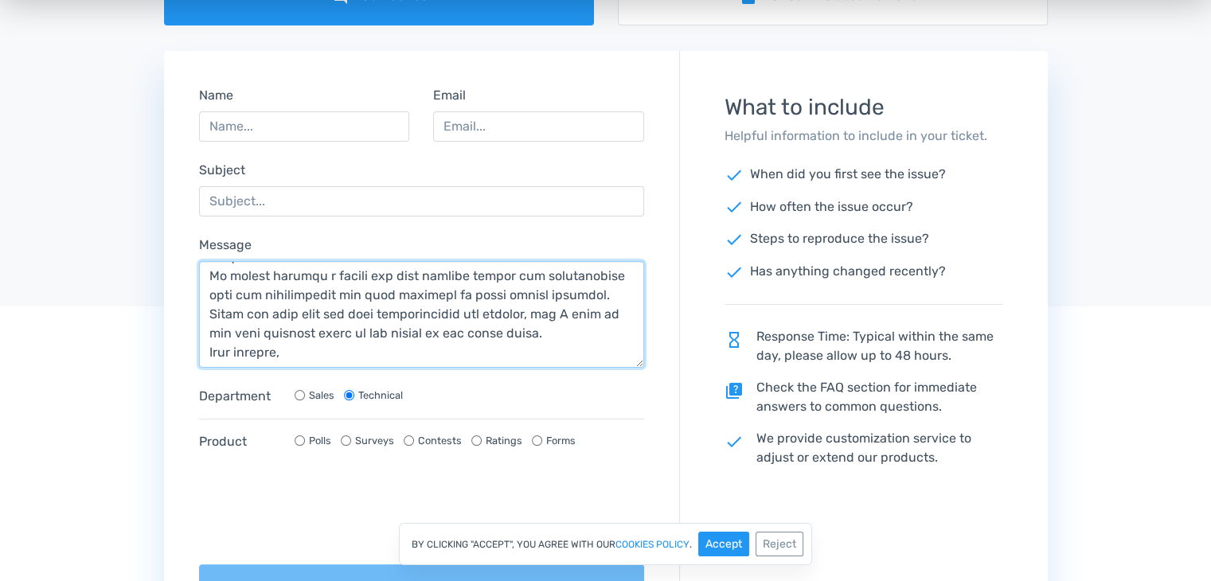 This screenshot has width=1211, height=581. Describe the element at coordinates (864, 239) in the screenshot. I see `p: Steps to reproduce the issue?` at that location.